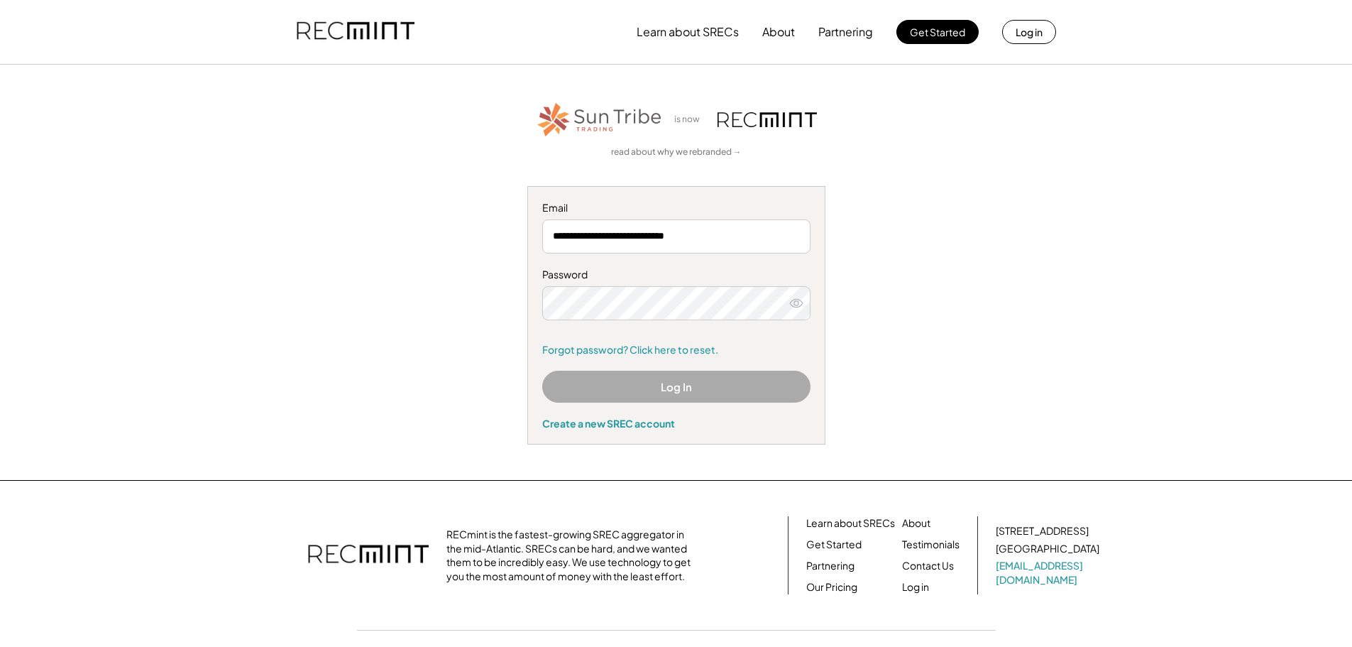 The image size is (1352, 647). What do you see at coordinates (832, 587) in the screenshot?
I see `a: Our Pricing` at bounding box center [832, 587].